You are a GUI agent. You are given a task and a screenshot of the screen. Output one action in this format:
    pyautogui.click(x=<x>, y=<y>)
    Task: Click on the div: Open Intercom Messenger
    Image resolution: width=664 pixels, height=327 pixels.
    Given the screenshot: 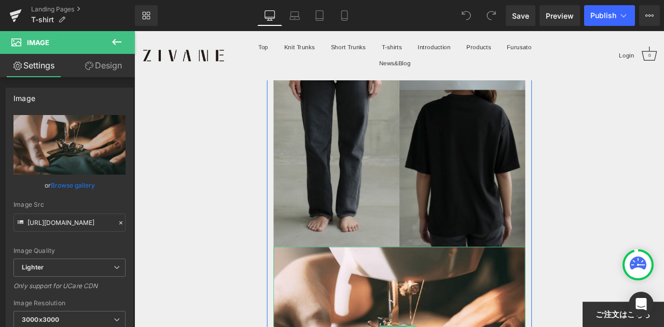 What is the action you would take?
    pyautogui.click(x=641, y=305)
    